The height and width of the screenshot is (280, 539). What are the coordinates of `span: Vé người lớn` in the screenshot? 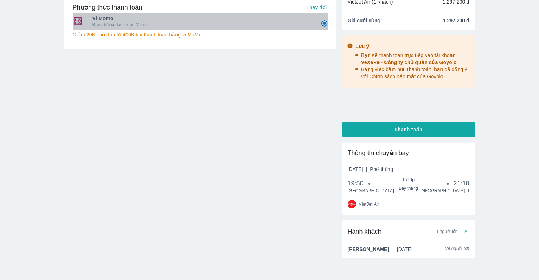 It's located at (457, 249).